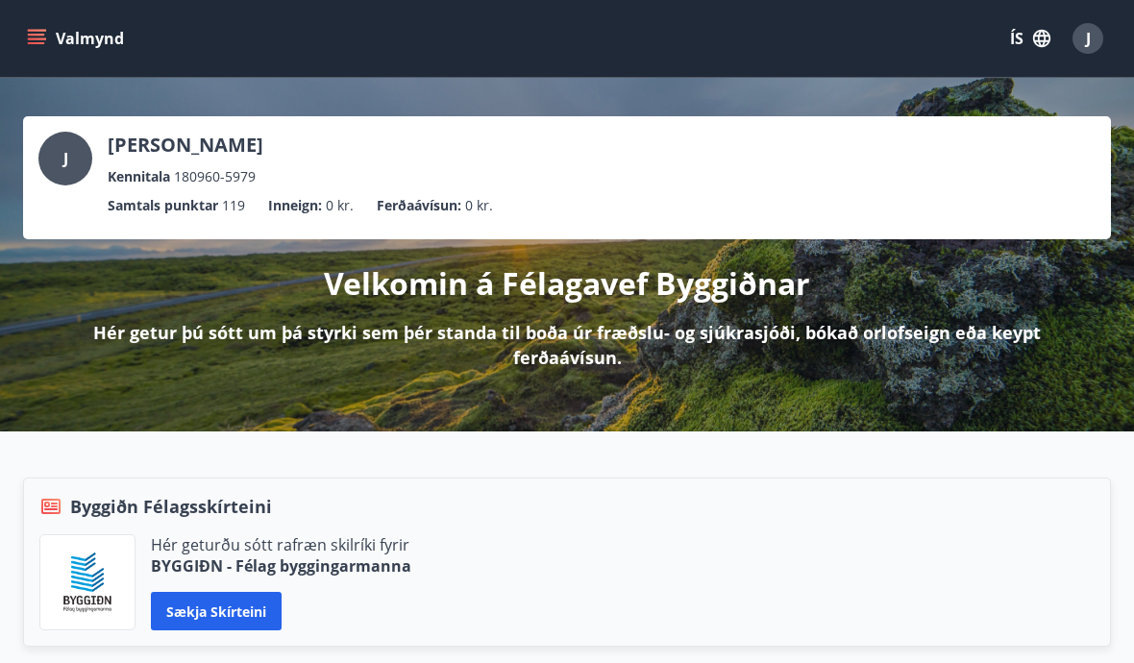 The image size is (1134, 663). What do you see at coordinates (87, 582) in the screenshot?
I see `img: BKlGVmlTW1Qrz68WFGMFQUcXHWdQd7yePWMkvn3i.png` at bounding box center [87, 582].